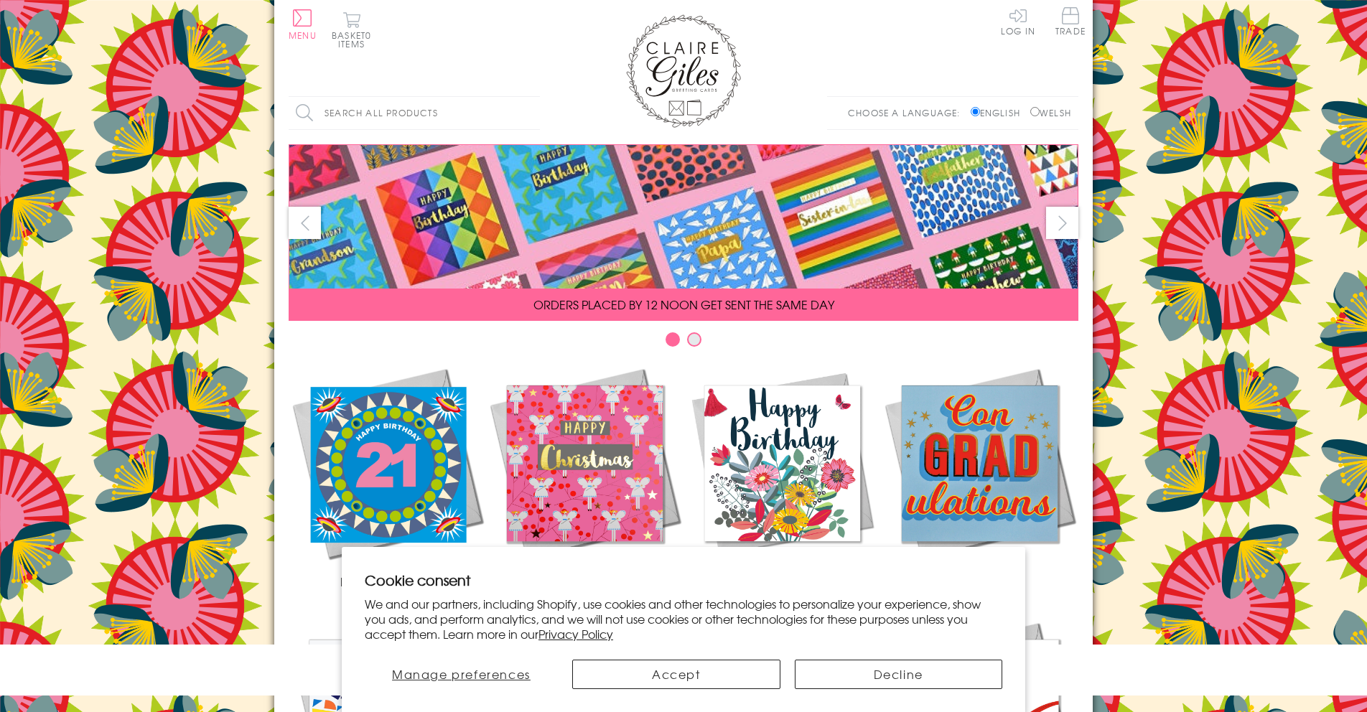 The image size is (1367, 712). I want to click on button: Basket0 items, so click(351, 29).